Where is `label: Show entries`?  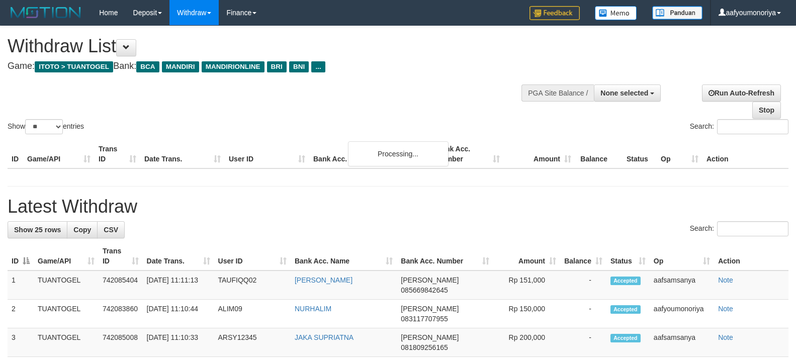 label: Show entries is located at coordinates (46, 127).